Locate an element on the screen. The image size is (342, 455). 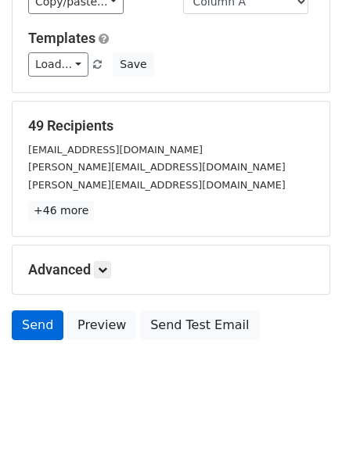
div: Chat Widget is located at coordinates (302, 417).